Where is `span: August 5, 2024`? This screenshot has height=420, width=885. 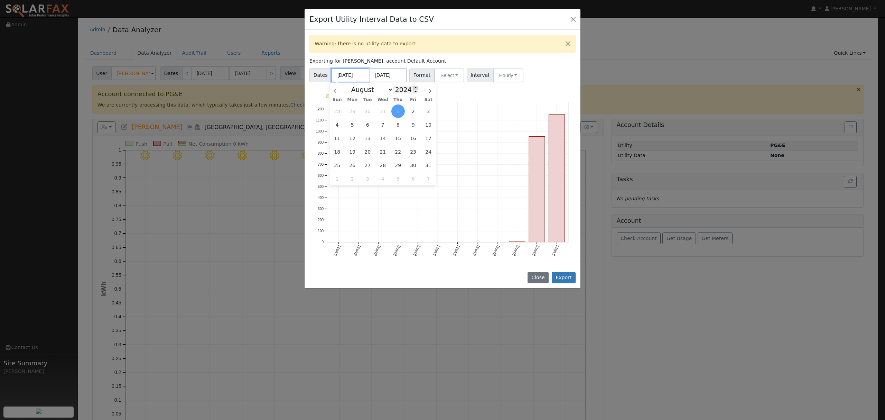
span: August 5, 2024 is located at coordinates (352, 124).